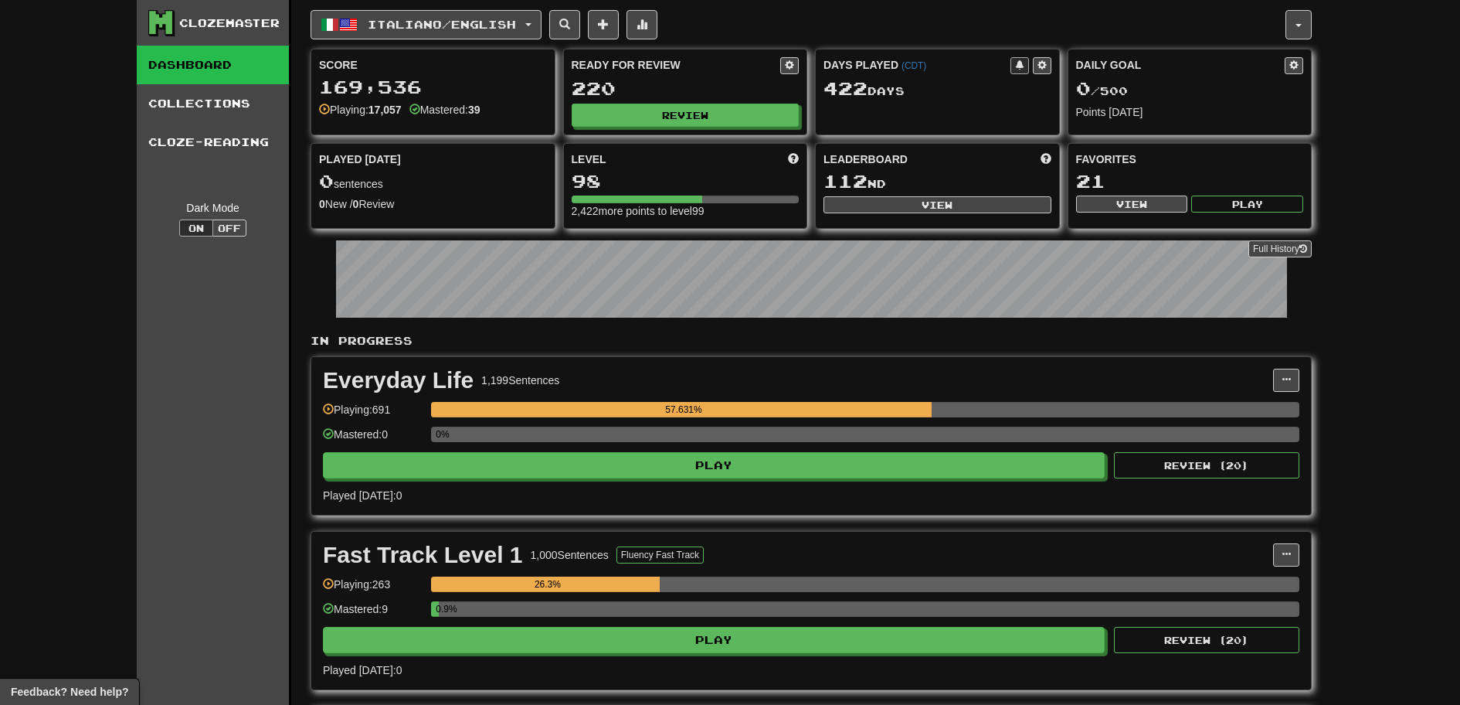 This screenshot has height=705, width=1460. Describe the element at coordinates (642, 25) in the screenshot. I see `button: More stats` at that location.